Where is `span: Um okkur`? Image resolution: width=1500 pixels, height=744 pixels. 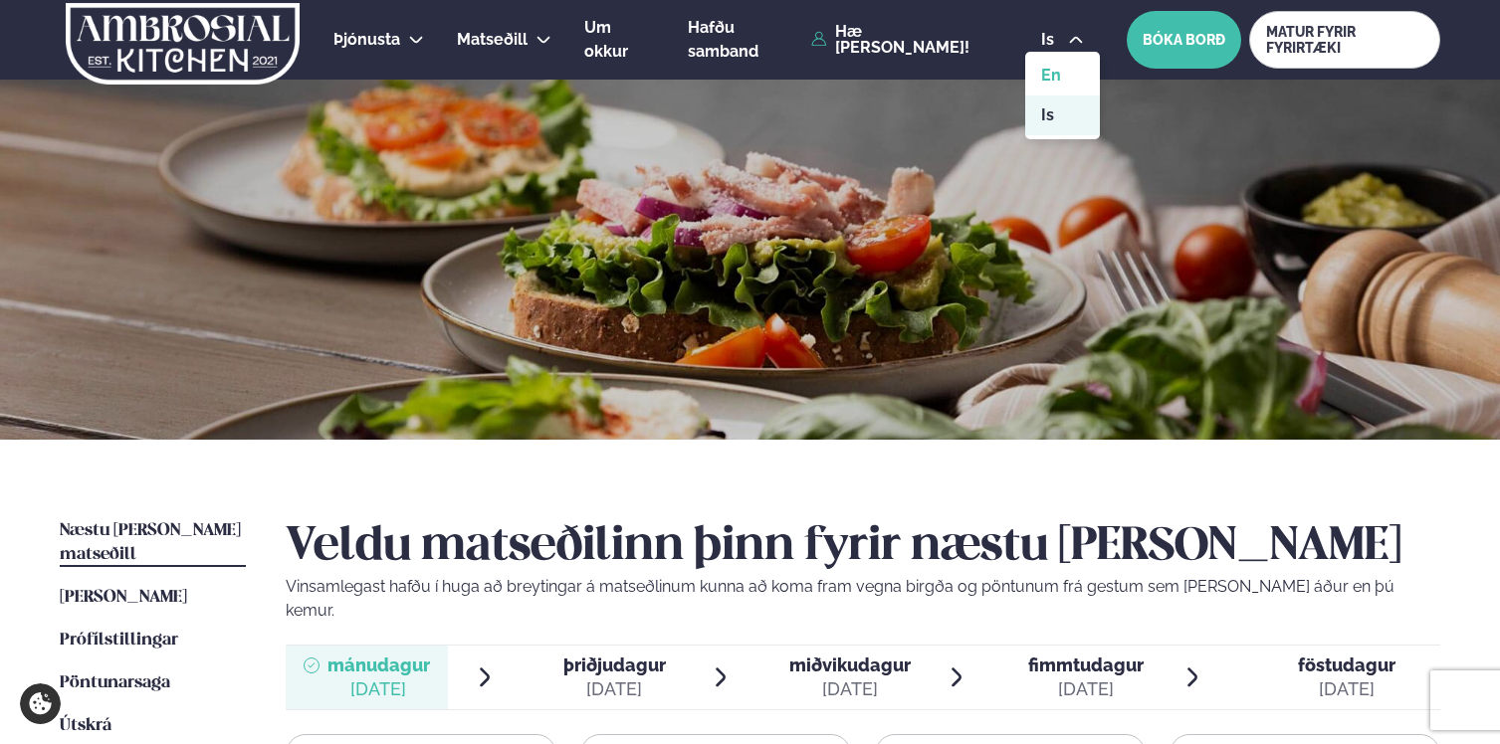 span: Um okkur is located at coordinates (606, 39).